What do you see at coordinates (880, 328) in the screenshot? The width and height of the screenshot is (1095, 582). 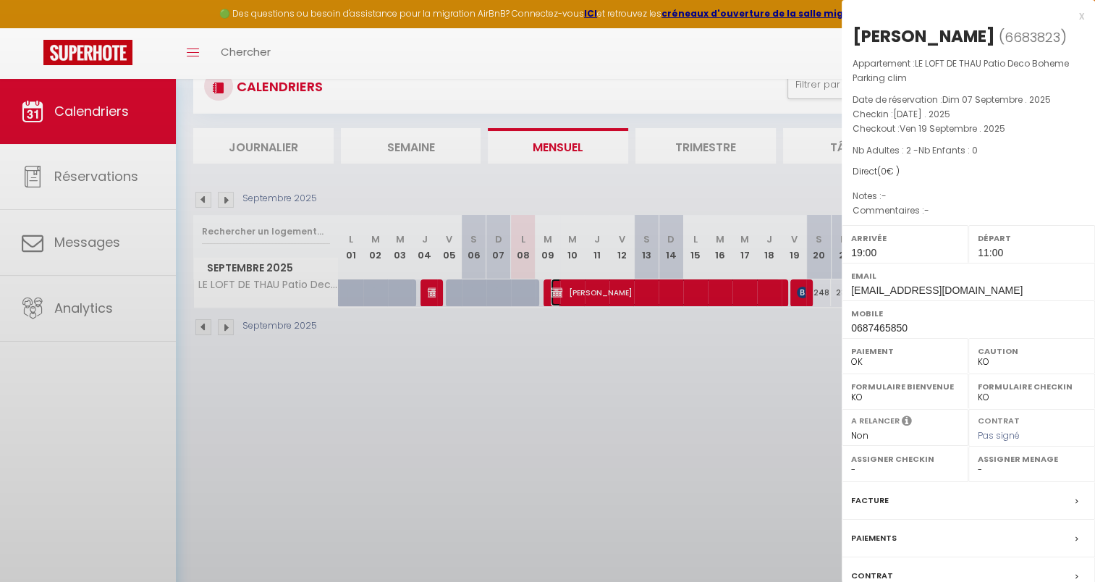 I see `span: 0687465850` at bounding box center [880, 328].